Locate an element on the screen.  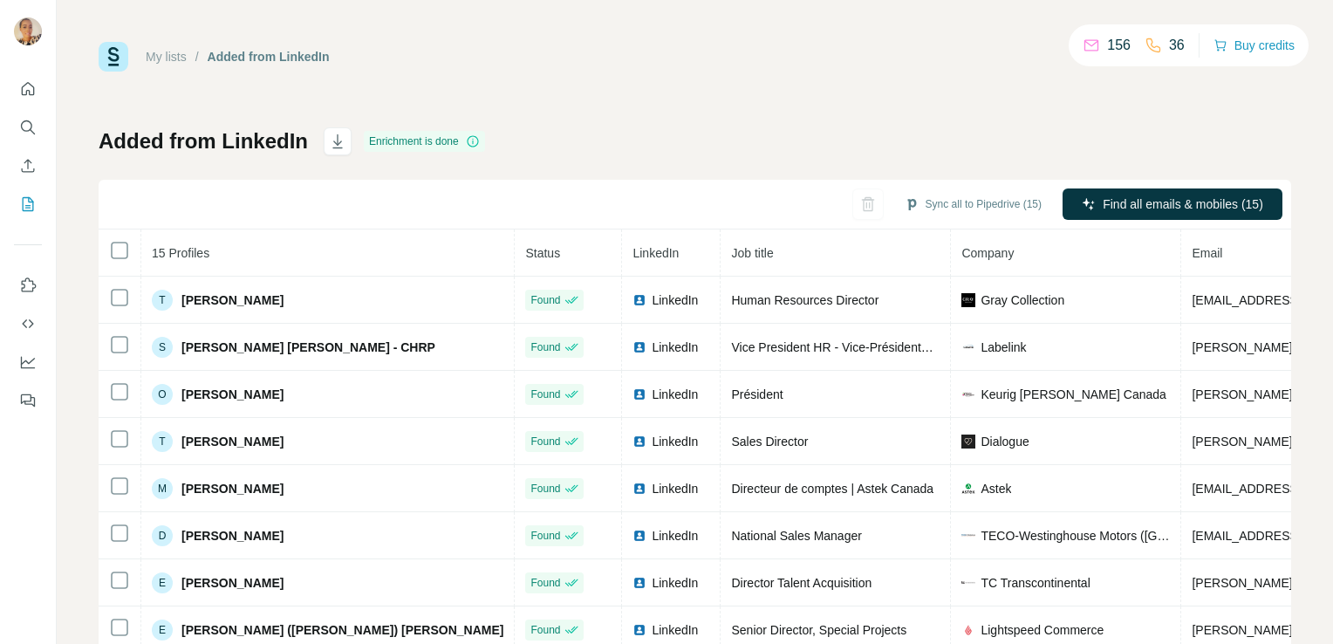
span: Job title is located at coordinates (752, 253).